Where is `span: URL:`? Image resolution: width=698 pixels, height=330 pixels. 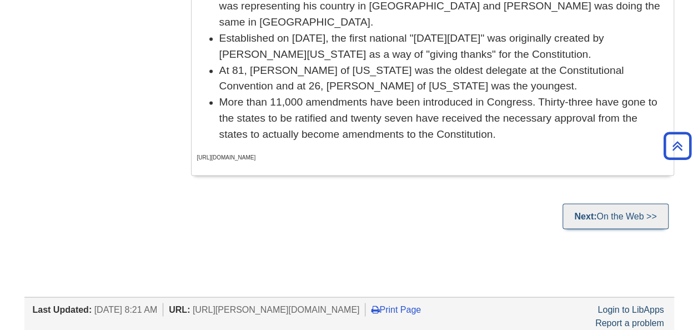
span: URL: is located at coordinates (179, 309).